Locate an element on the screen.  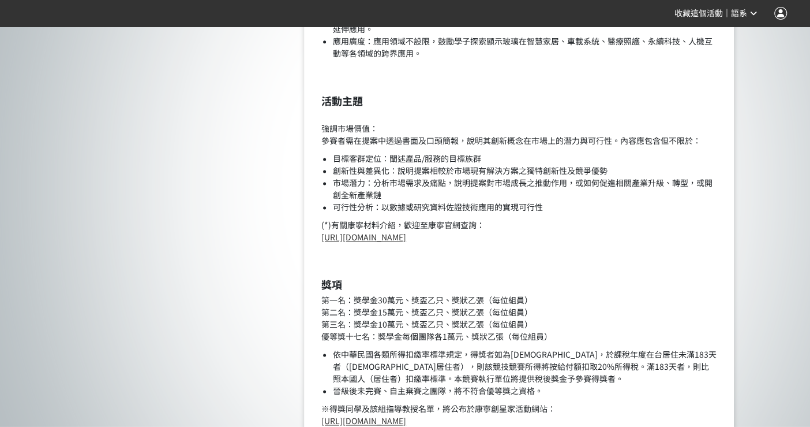
li: 目標客群定位：闡述產品/服務的目標族群 is located at coordinates (525, 158).